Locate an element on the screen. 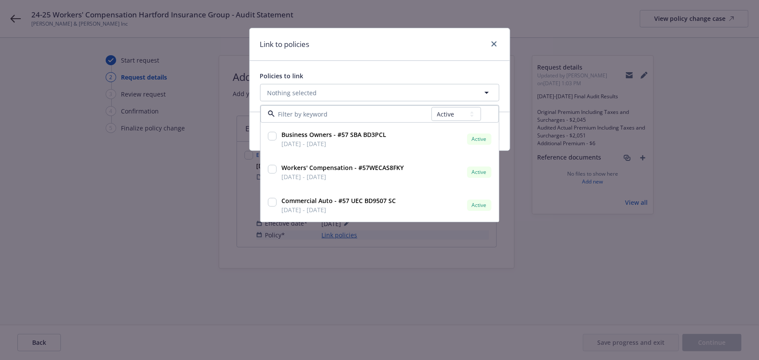 The height and width of the screenshot is (360, 759). span: Policies to link is located at coordinates (282, 76).